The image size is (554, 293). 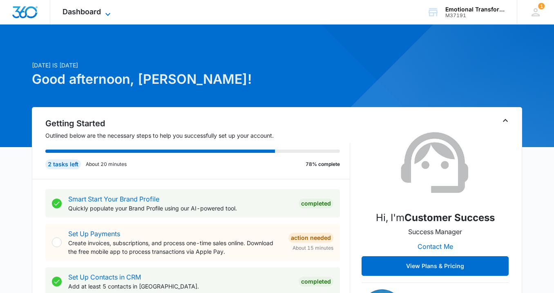 I want to click on div: account id, so click(x=475, y=16).